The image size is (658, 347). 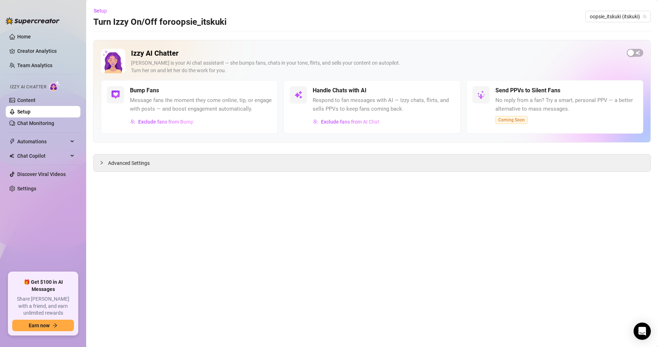 I want to click on button: Earn nowarrow-right, so click(x=43, y=325).